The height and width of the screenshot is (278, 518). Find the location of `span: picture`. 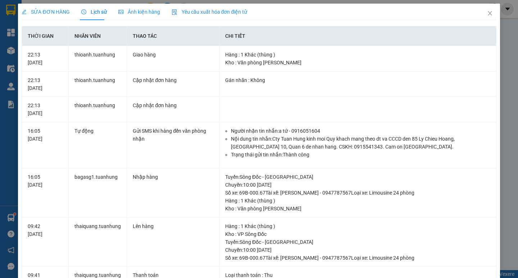

span: picture is located at coordinates (121, 12).